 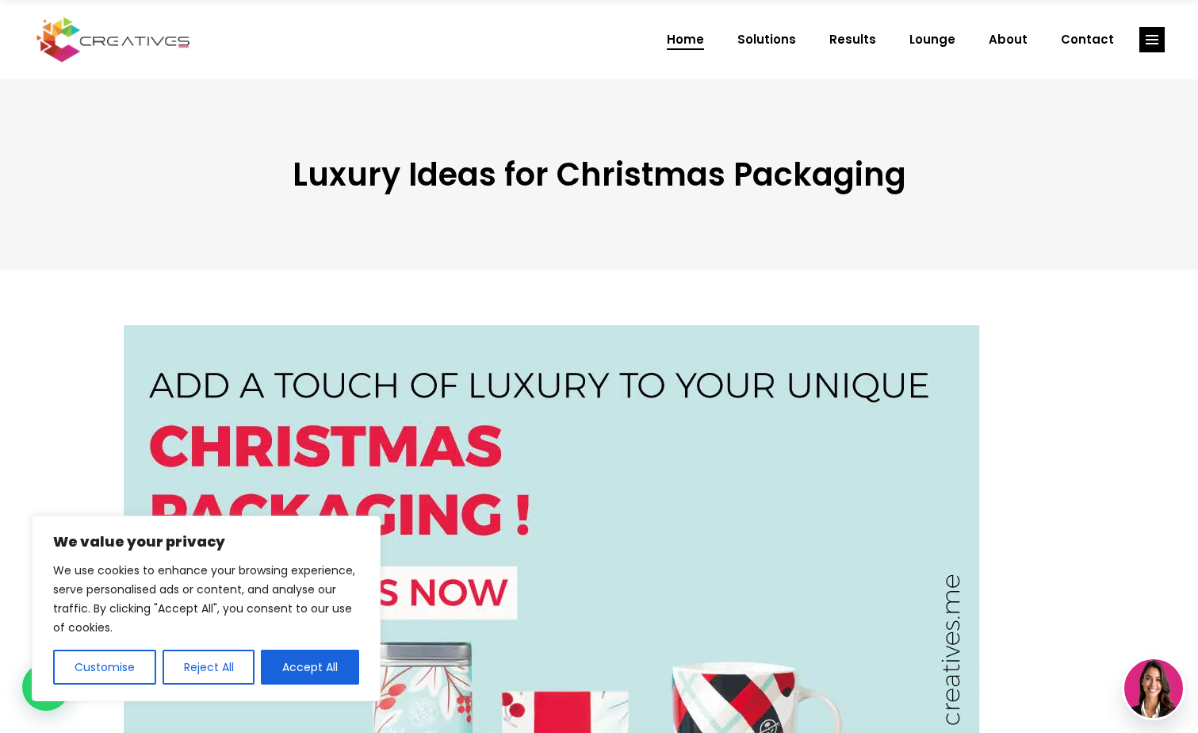 I want to click on span: Contact, so click(x=1087, y=40).